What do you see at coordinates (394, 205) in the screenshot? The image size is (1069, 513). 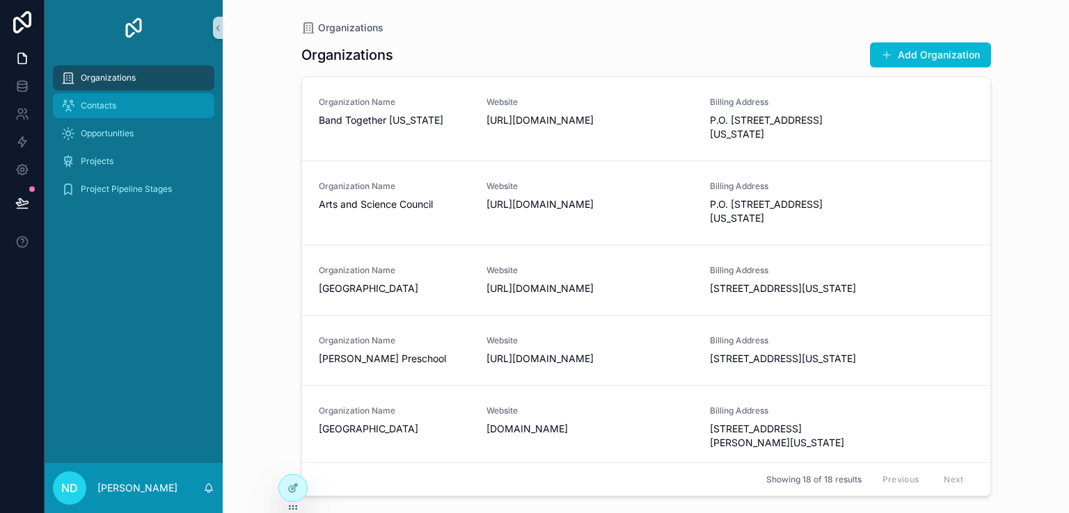 I see `span: Arts and Science Council` at bounding box center [394, 205].